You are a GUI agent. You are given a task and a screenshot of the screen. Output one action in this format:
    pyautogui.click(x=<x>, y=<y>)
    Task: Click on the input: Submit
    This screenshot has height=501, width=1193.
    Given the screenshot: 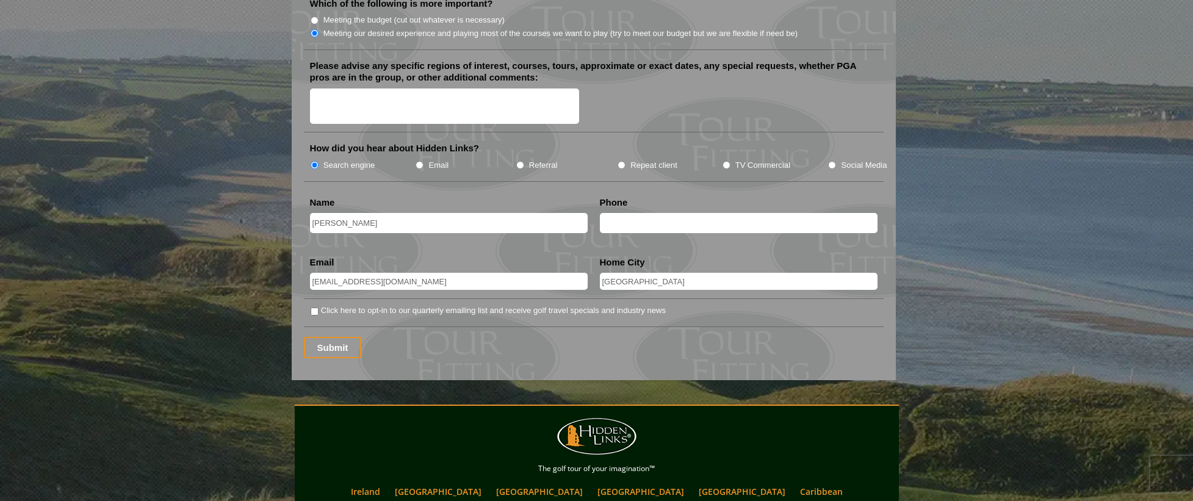 What is the action you would take?
    pyautogui.click(x=333, y=347)
    